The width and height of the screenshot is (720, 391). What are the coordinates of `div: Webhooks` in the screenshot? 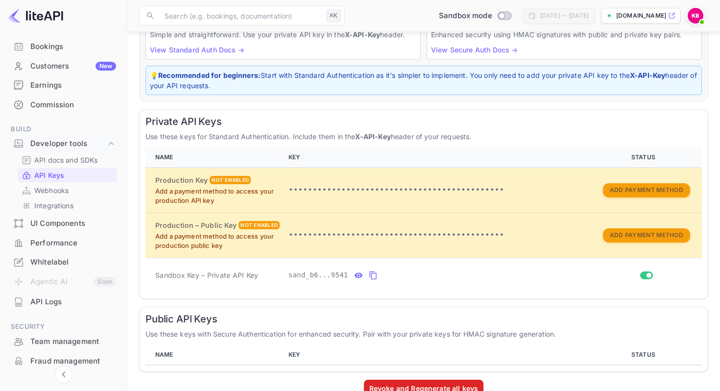 It's located at (67, 190).